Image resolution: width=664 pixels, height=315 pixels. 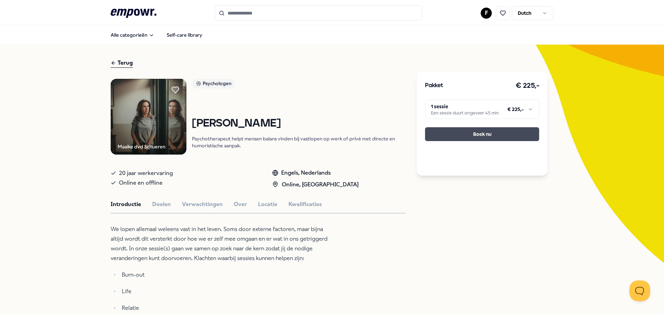 What do you see at coordinates (223, 244) in the screenshot?
I see `p: We lopen allemaal weleens vast in het leven. Soms door externe factoren, maar bijna altijd wordt ...` at bounding box center [223, 244].